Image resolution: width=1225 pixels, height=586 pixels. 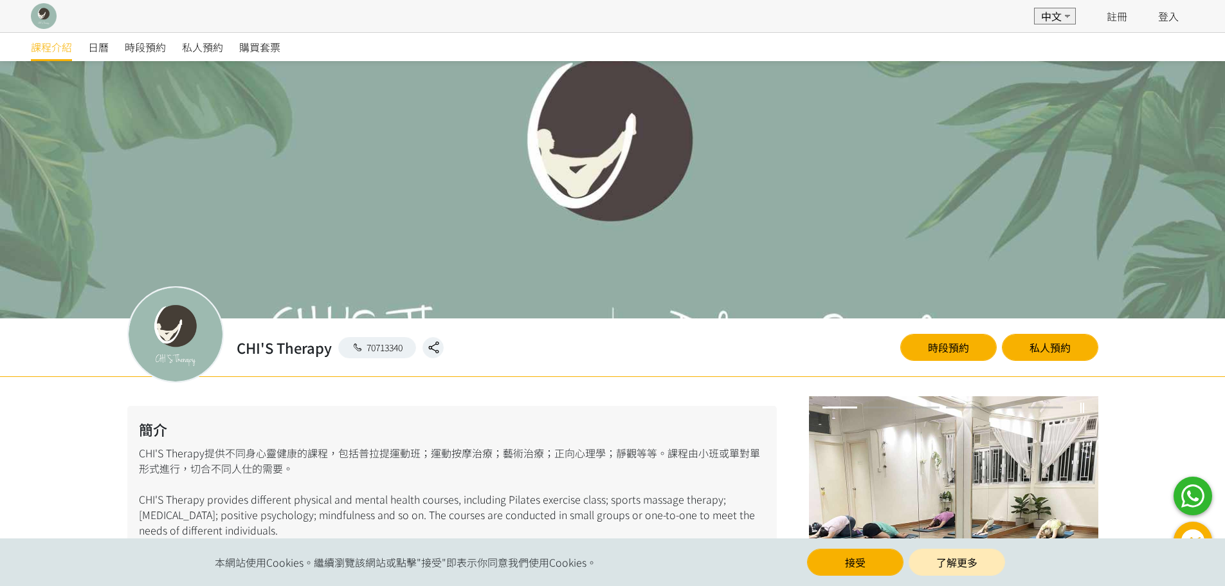 I want to click on a: 購買套票, so click(x=260, y=47).